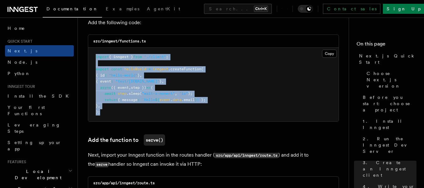 The height and width of the screenshot is (188, 424). I want to click on span: from, so click(137, 57).